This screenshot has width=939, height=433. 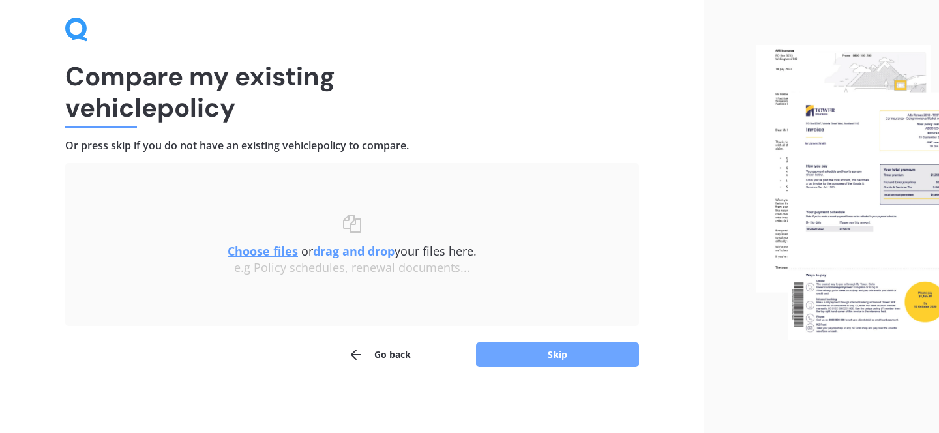 I want to click on span: or your files here., so click(x=352, y=251).